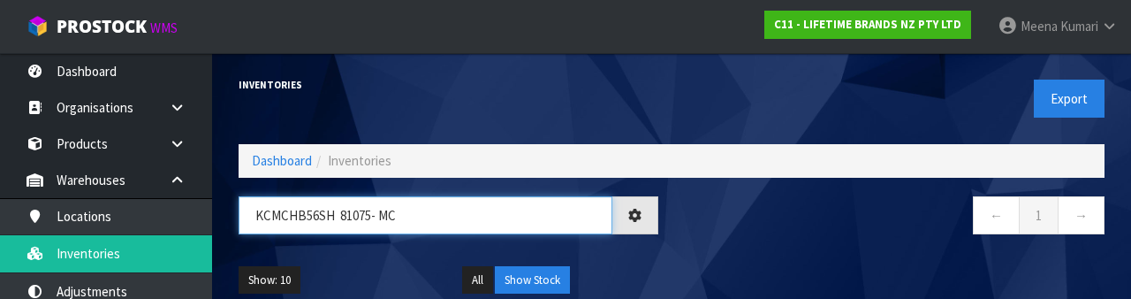 This screenshot has height=299, width=1131. I want to click on input: Search inventories, so click(425, 215).